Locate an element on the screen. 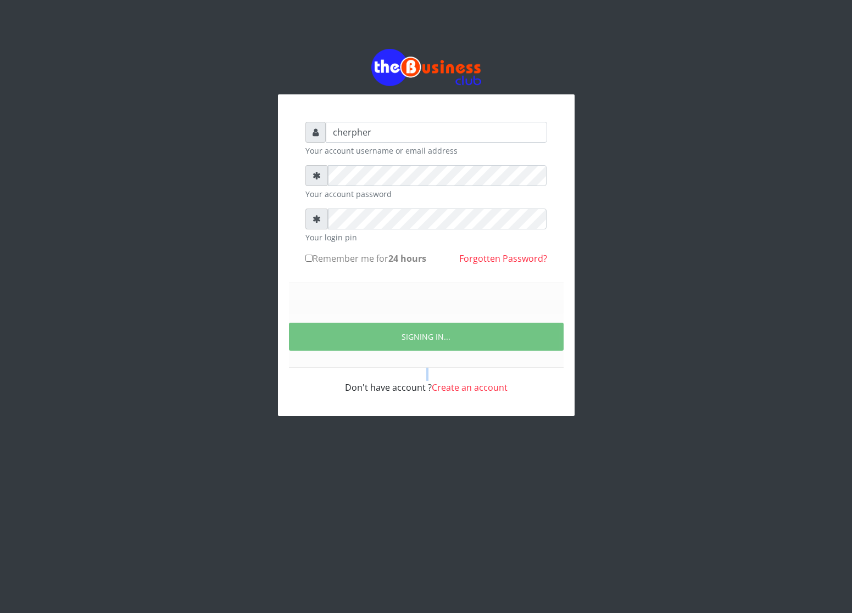  input: Username or email address is located at coordinates (436, 132).